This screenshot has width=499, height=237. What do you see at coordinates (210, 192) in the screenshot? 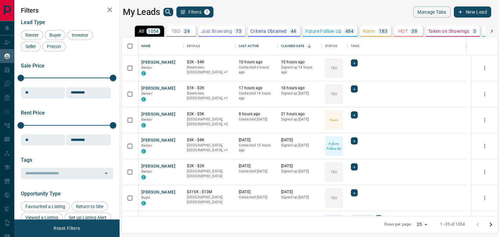
I see `p: $315K - $13M` at bounding box center [210, 192].